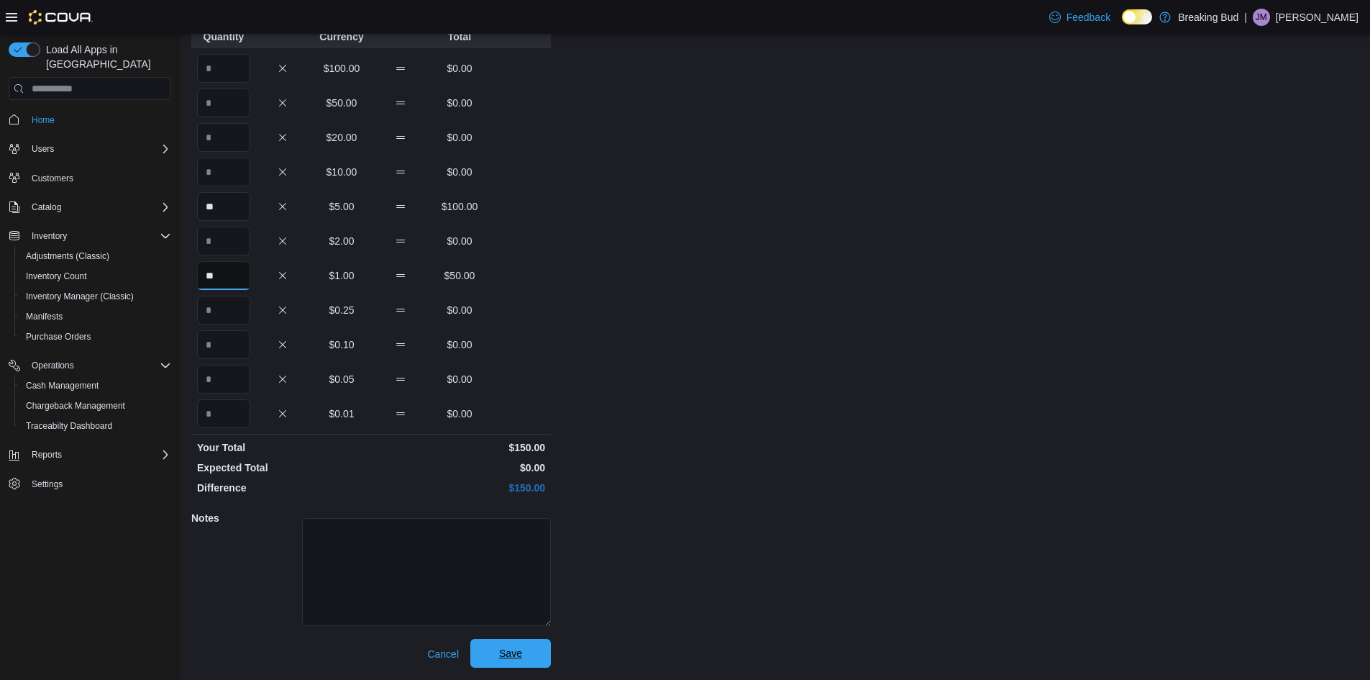 The height and width of the screenshot is (680, 1370). What do you see at coordinates (511, 653) in the screenshot?
I see `span: Save` at bounding box center [511, 653].